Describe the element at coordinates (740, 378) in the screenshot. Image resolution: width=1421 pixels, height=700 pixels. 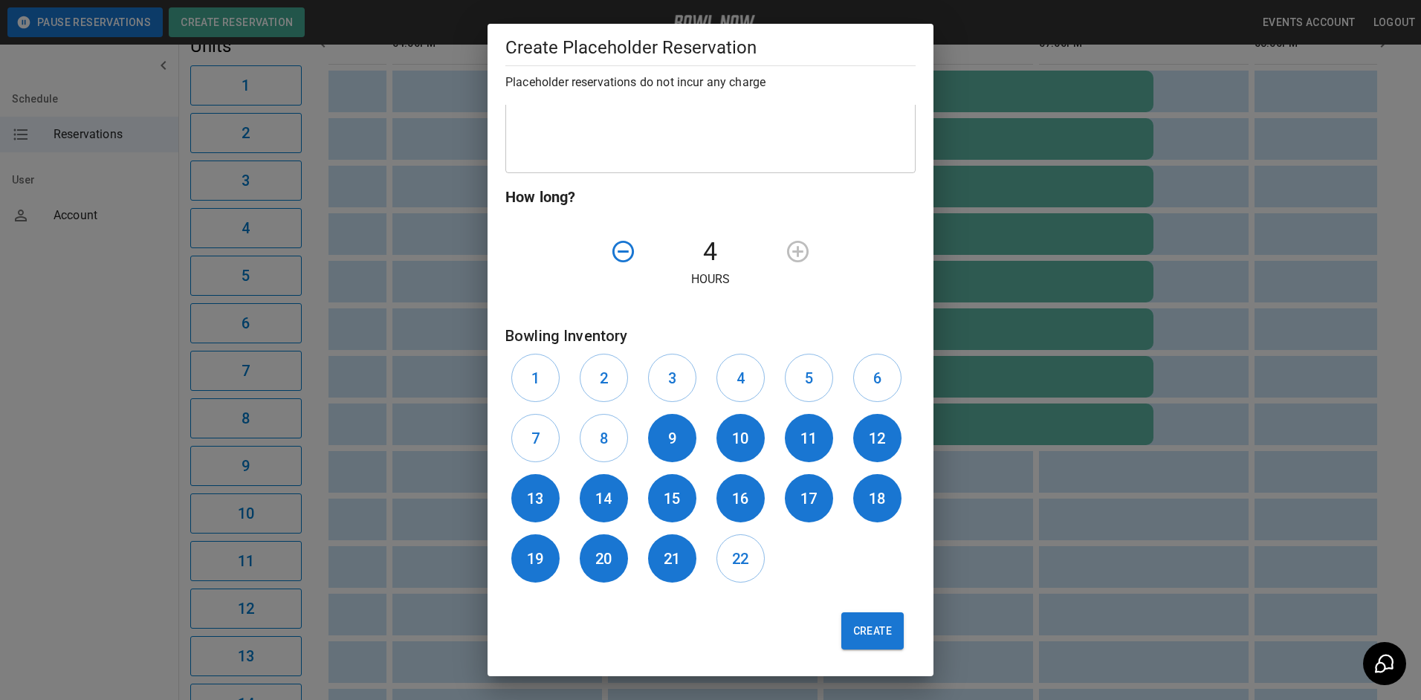
I see `button: 4` at that location.